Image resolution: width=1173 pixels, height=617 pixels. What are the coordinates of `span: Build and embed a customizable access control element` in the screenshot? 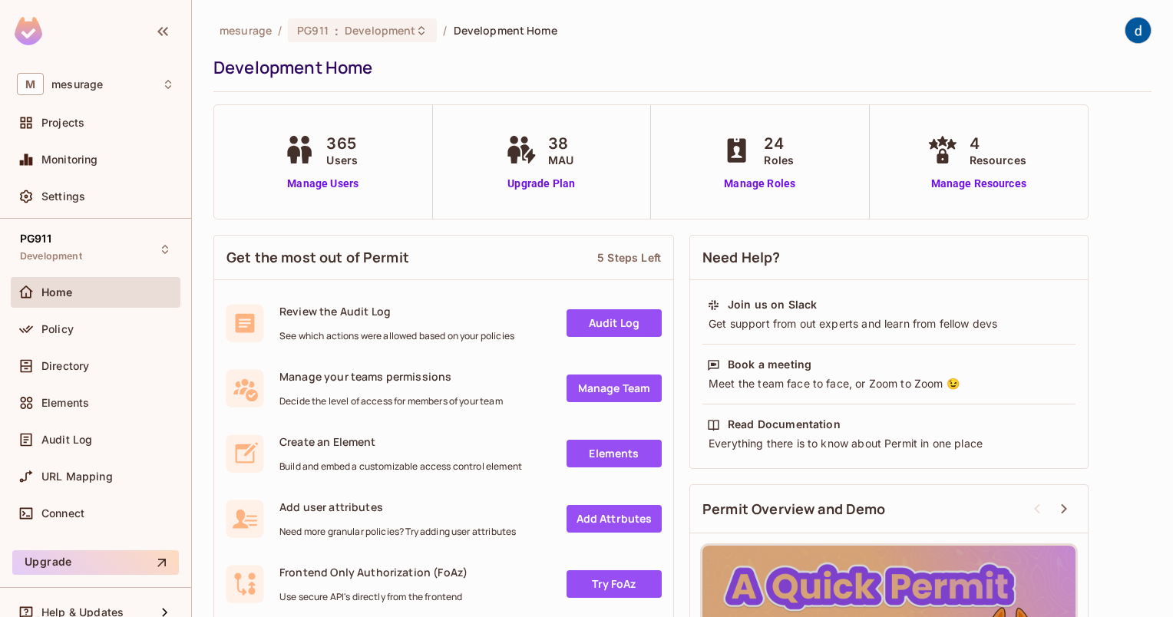 It's located at (401, 467).